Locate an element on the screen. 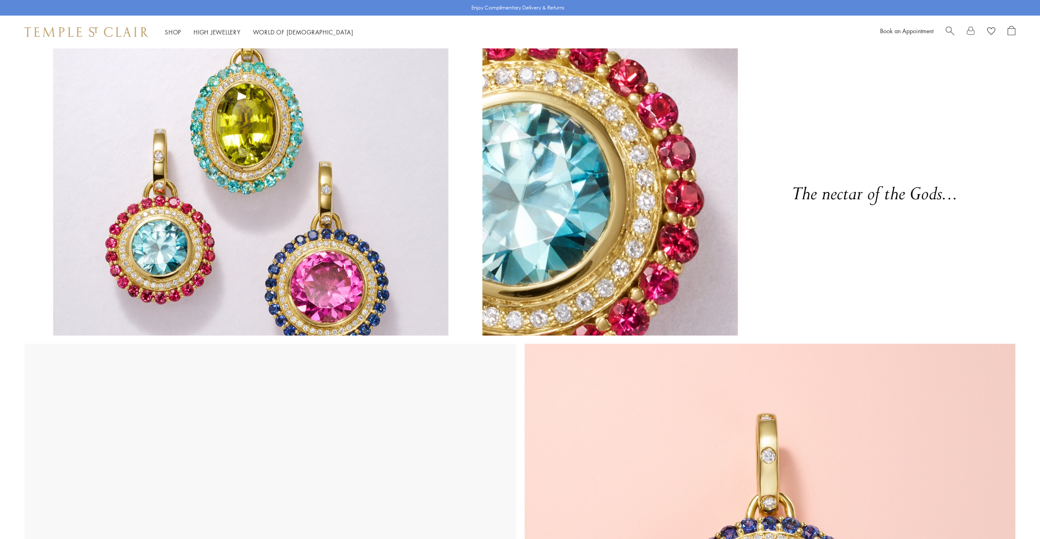 The image size is (1040, 539). a: Book an Appointment is located at coordinates (907, 31).